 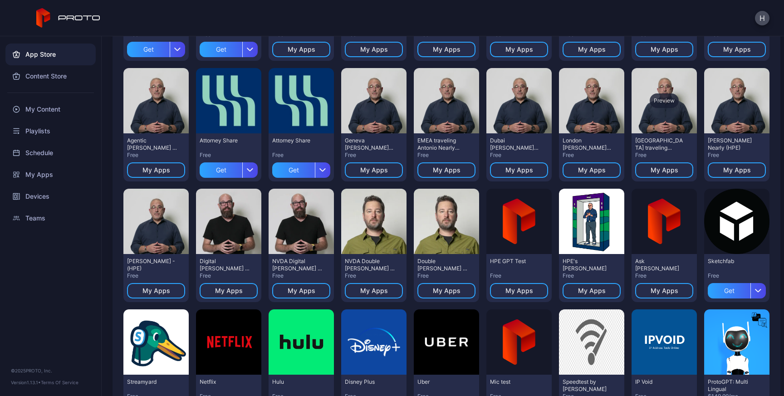 I want to click on a: Terms Of Service, so click(x=59, y=382).